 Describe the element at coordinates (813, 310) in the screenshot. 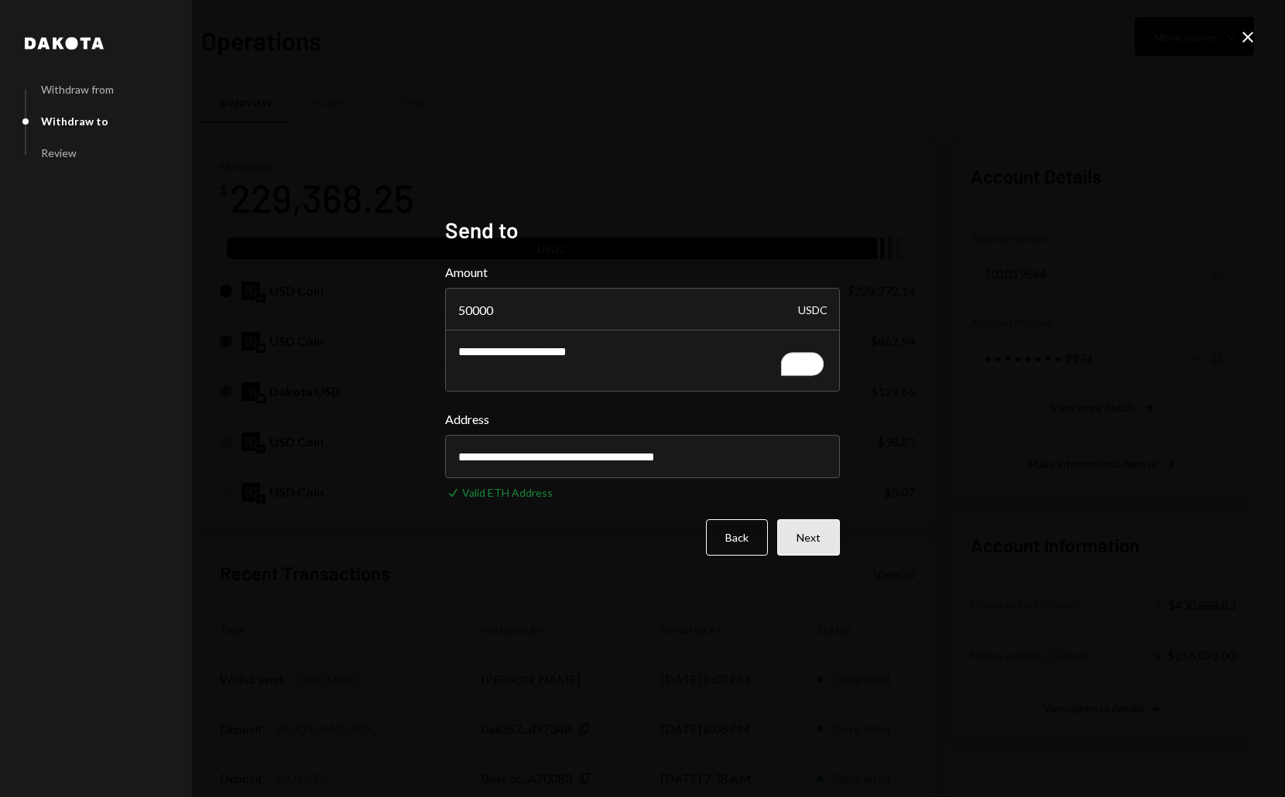

I see `div: USDC` at that location.